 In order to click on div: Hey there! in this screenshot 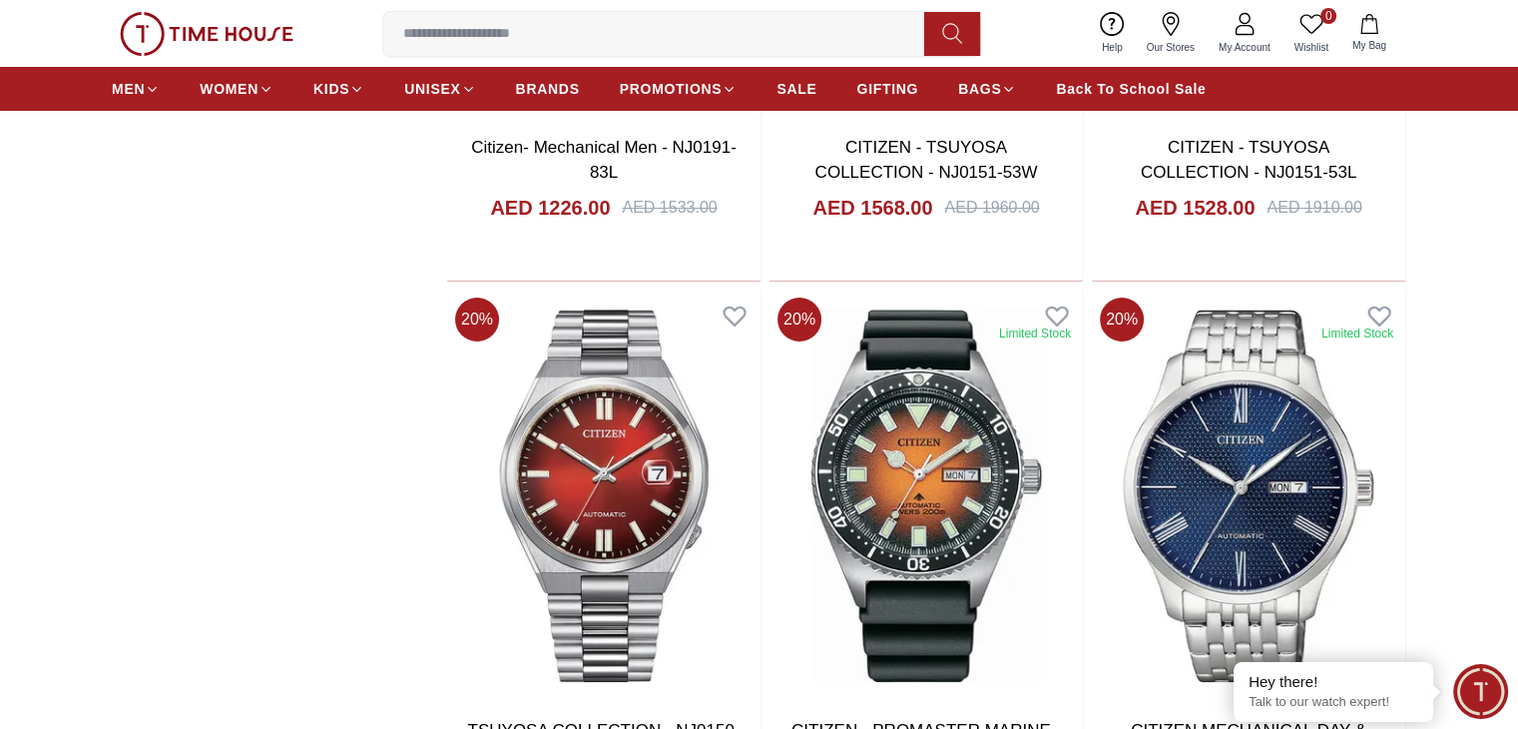, I will do `click(1333, 682)`.